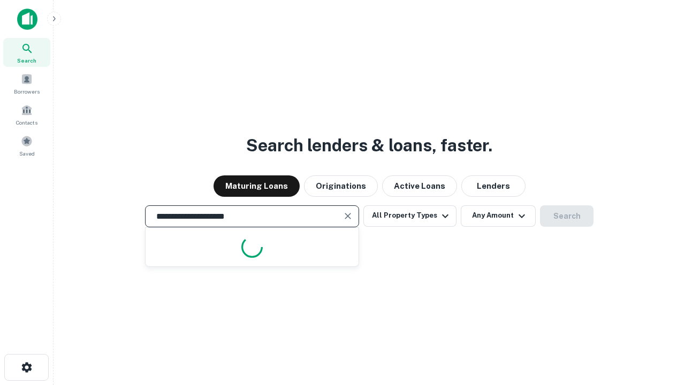  I want to click on span: Contacts, so click(27, 123).